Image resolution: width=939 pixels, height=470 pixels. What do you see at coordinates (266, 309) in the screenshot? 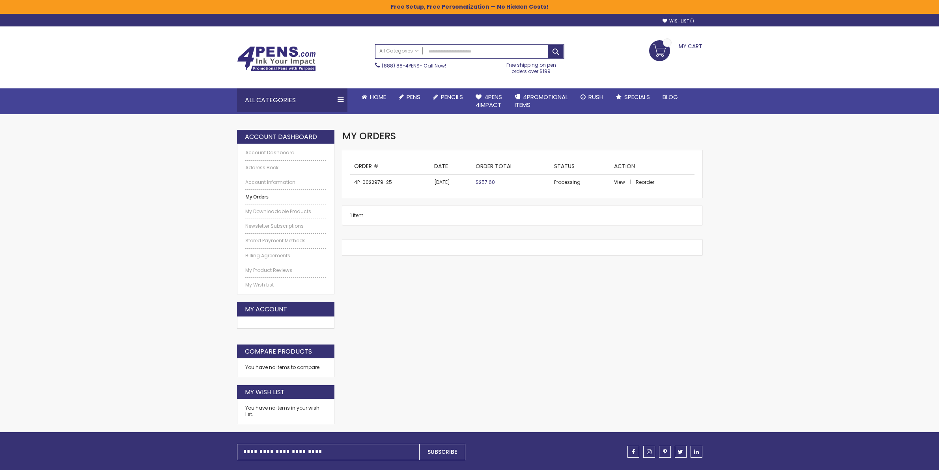
I see `strong: My Account` at bounding box center [266, 309].